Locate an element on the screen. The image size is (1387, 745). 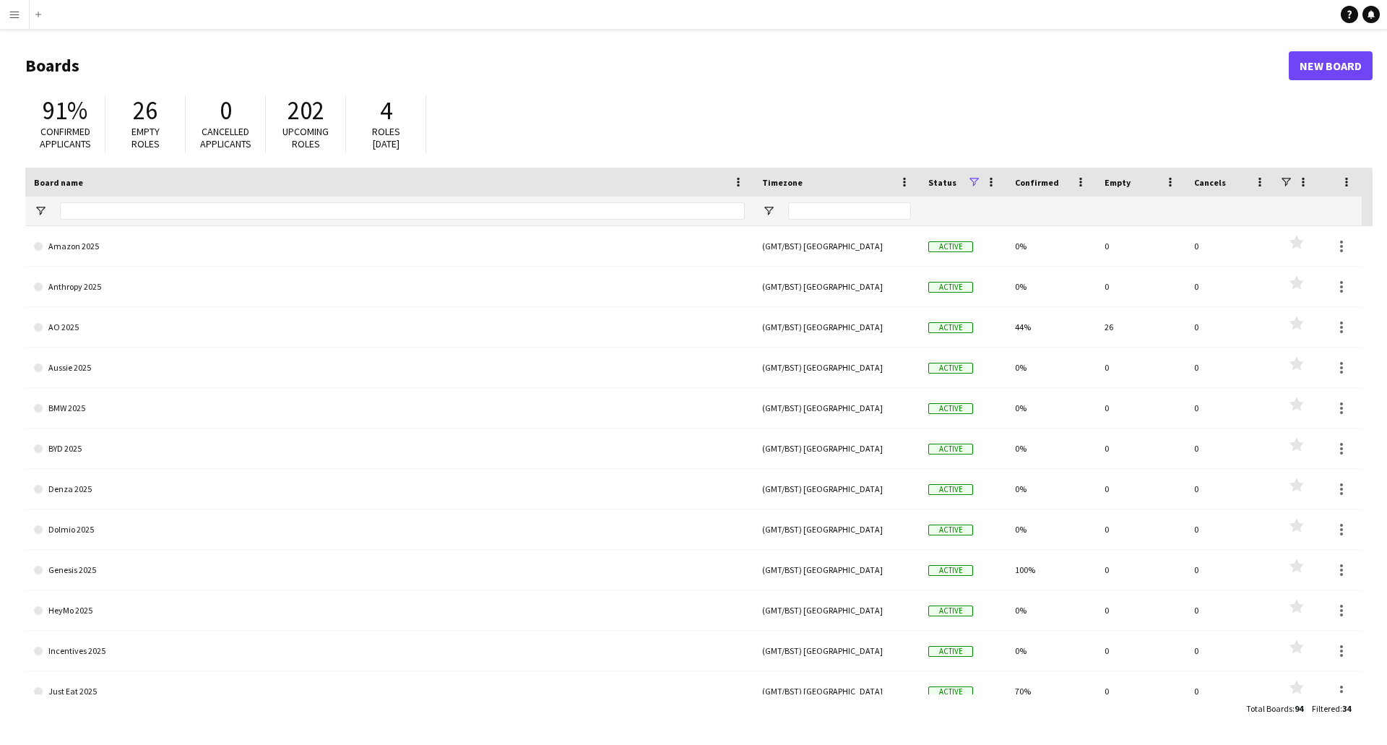
a: AO 2025 is located at coordinates (389, 327).